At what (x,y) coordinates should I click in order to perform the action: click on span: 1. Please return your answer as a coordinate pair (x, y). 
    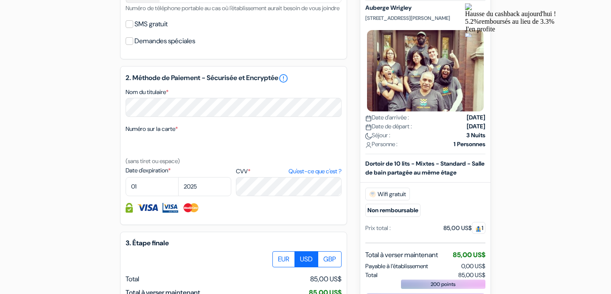
    Looking at the image, I should click on (478, 228).